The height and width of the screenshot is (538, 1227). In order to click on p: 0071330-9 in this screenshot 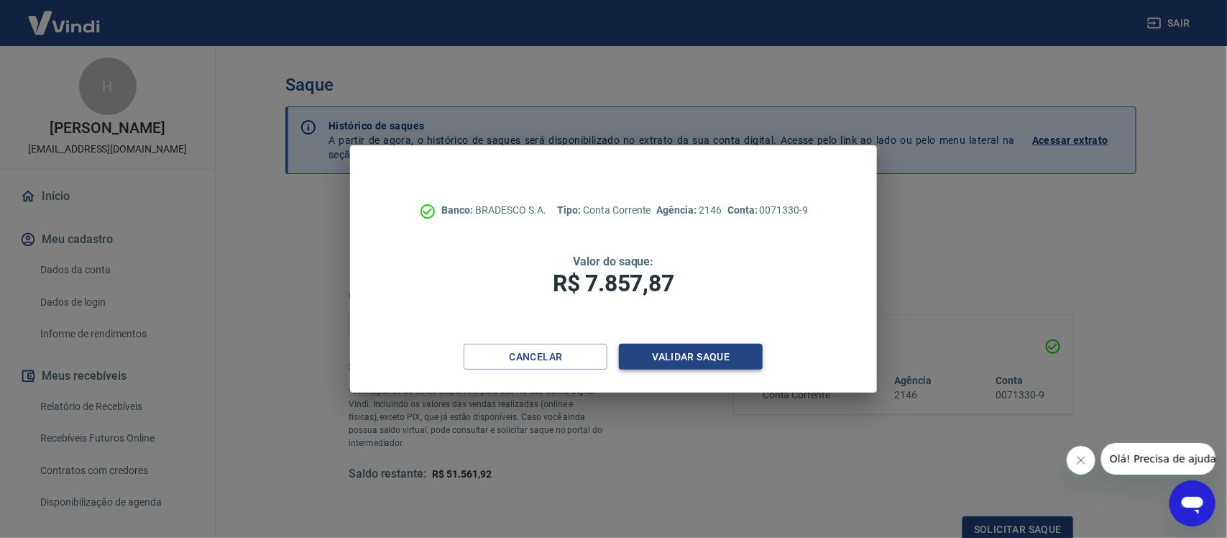, I will do `click(768, 210)`.